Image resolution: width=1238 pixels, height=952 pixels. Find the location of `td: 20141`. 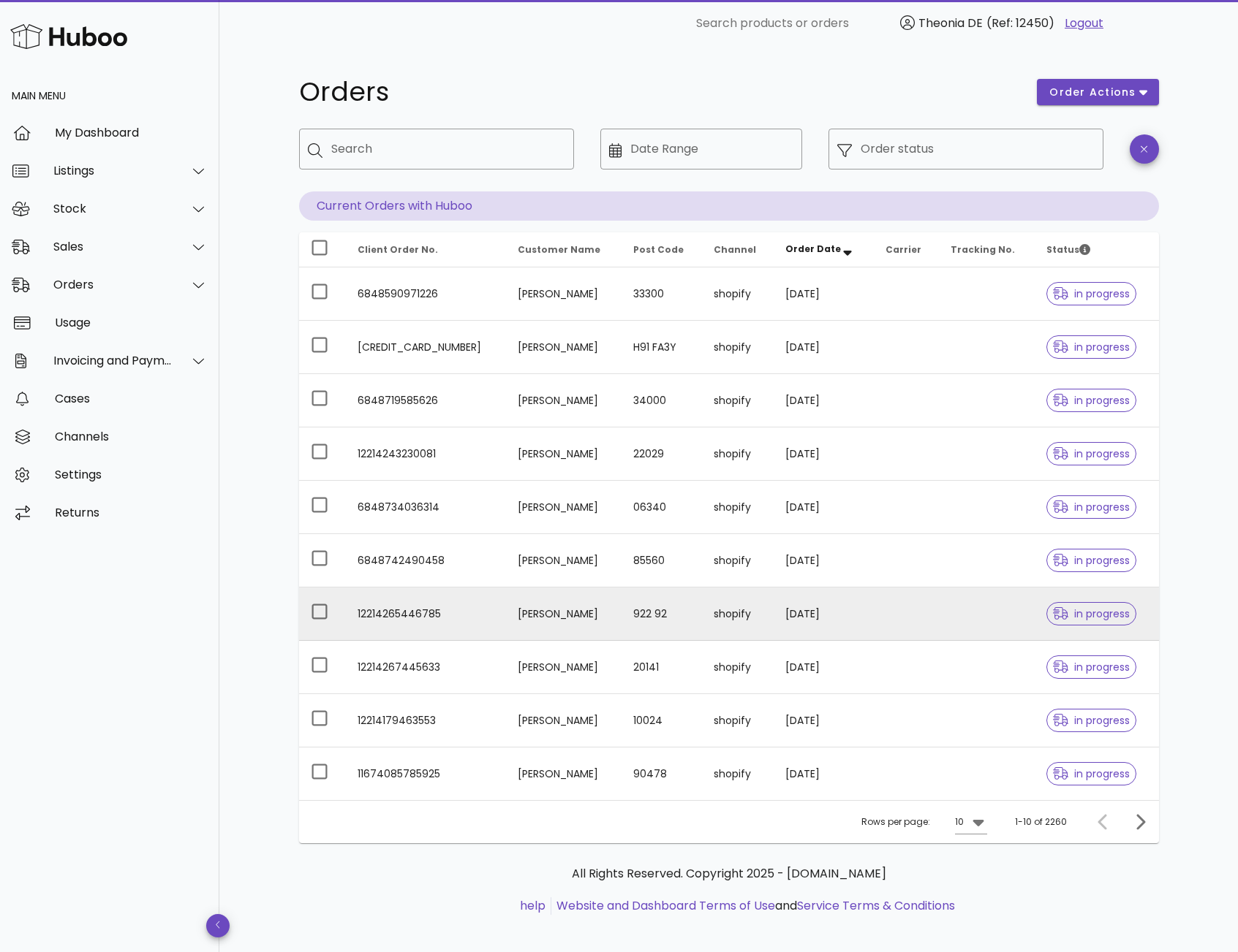

td: 20141 is located at coordinates (662, 667).